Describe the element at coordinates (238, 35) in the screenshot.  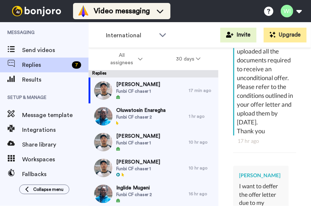
I see `button: Invite` at that location.